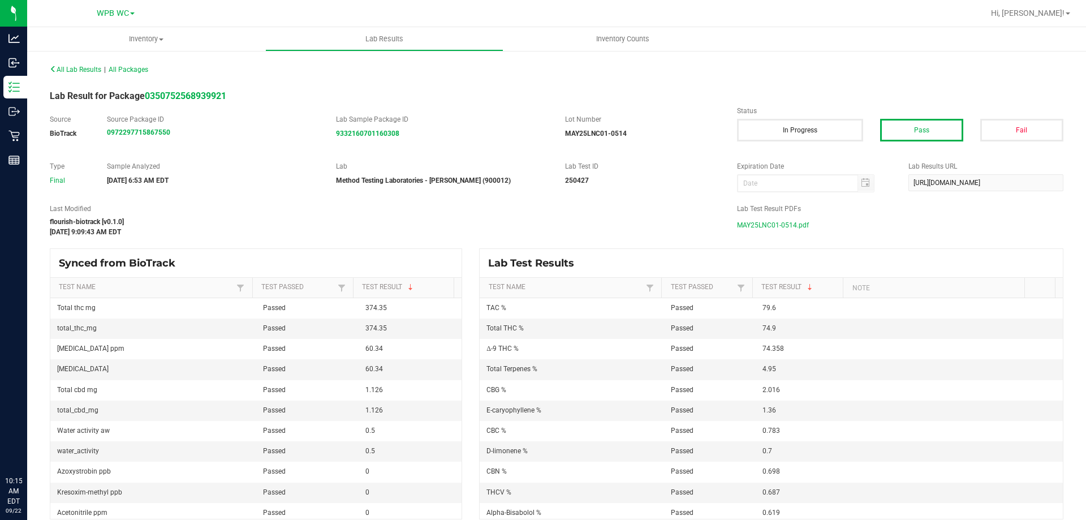  What do you see at coordinates (14, 491) in the screenshot?
I see `p: 10:15 AM EDT` at bounding box center [14, 491].